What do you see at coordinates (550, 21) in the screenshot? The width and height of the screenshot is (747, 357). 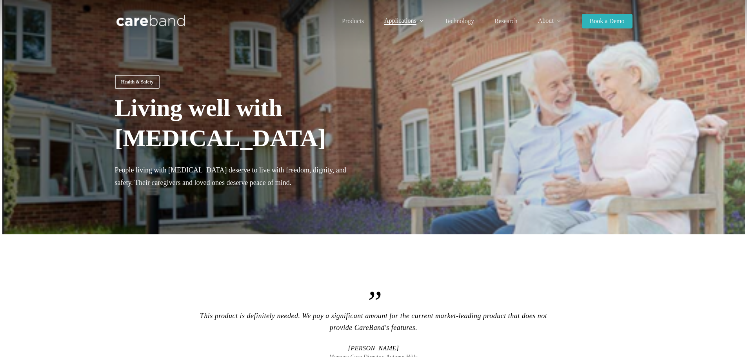 I see `a: About` at bounding box center [550, 21].